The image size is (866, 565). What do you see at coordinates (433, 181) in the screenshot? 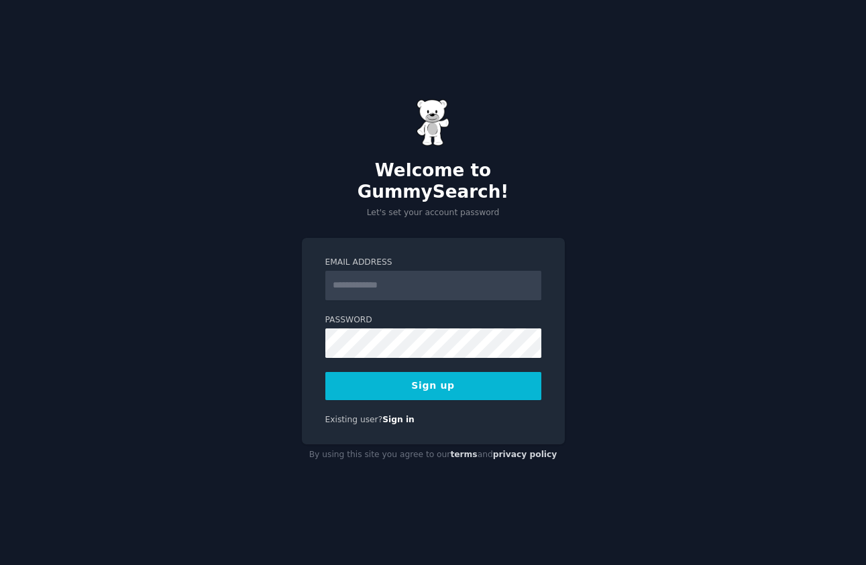
I see `h2: Welcome to GummySearch!` at bounding box center [433, 181].